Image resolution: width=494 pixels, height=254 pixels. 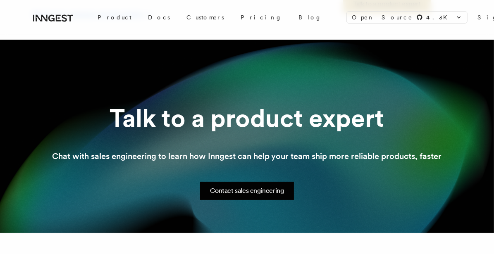 What do you see at coordinates (247, 118) in the screenshot?
I see `h2: Talk to a product expert` at bounding box center [247, 118].